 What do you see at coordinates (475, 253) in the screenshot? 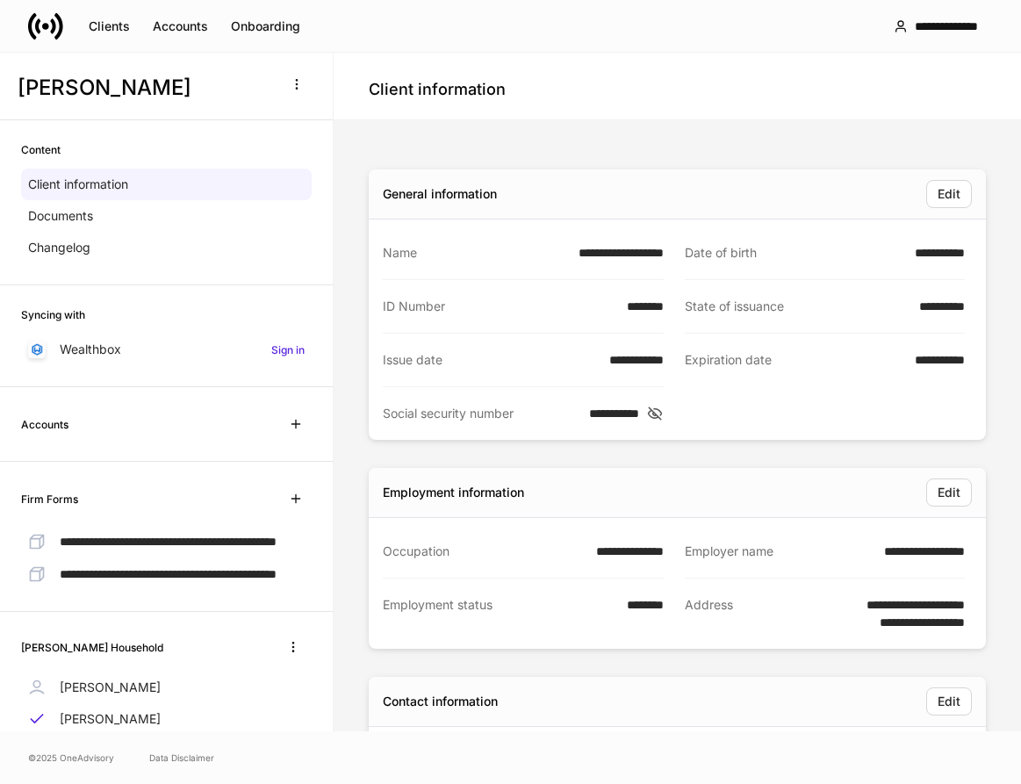
I see `div: Name` at bounding box center [475, 253].